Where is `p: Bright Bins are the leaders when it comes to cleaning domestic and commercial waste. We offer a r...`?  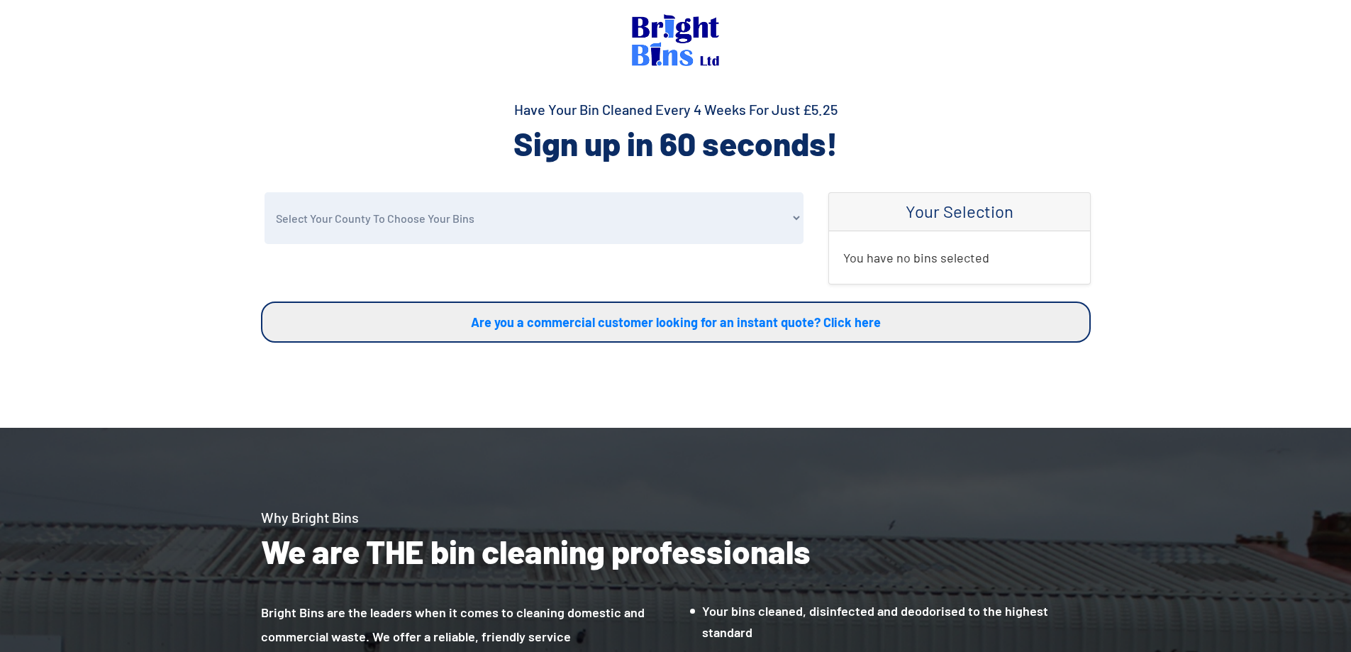
p: Bright Bins are the leaders when it comes to cleaning domestic and commercial waste. We offer a r... is located at coordinates (468, 624).